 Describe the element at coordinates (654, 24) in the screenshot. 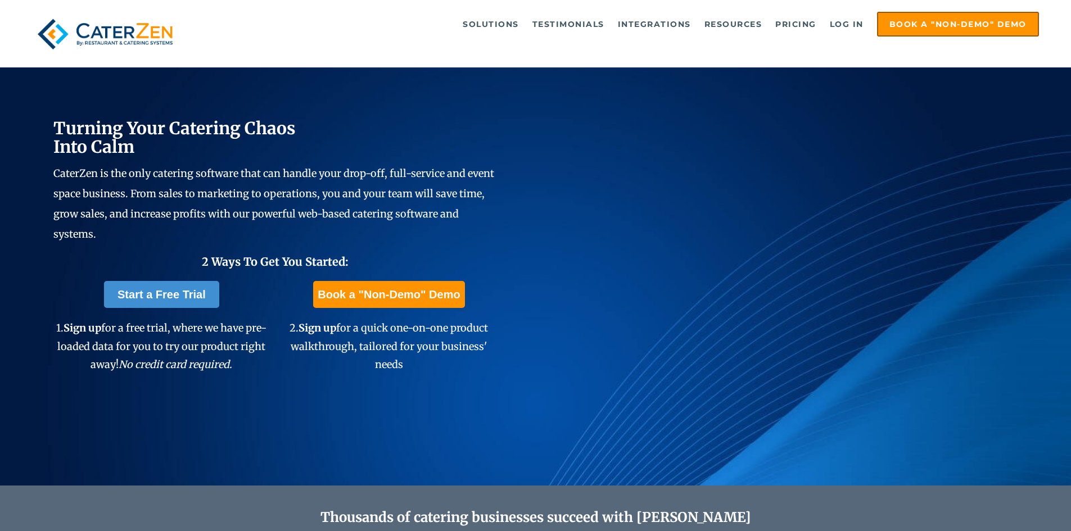

I see `a: Integrations` at that location.